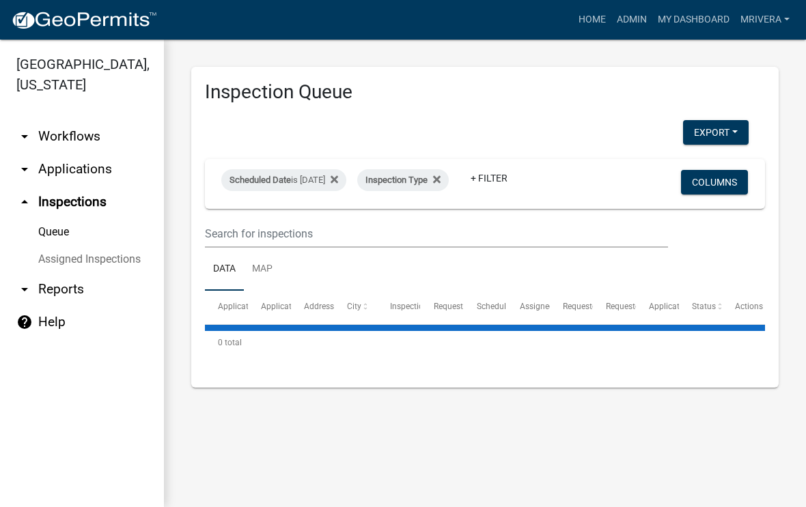  I want to click on datatable-header-cell: Application Description, so click(657, 307).